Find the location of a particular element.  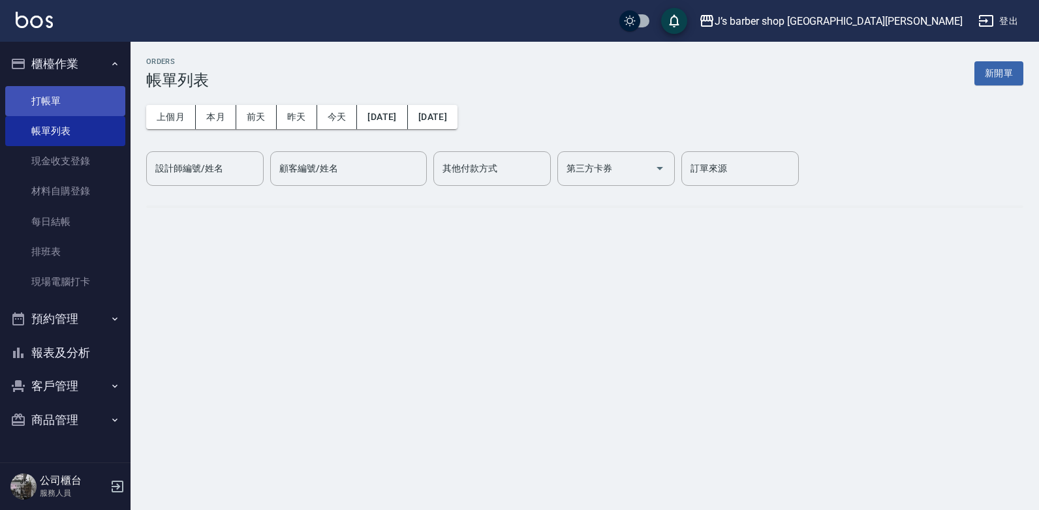

a: 現場電腦打卡 is located at coordinates (65, 282).